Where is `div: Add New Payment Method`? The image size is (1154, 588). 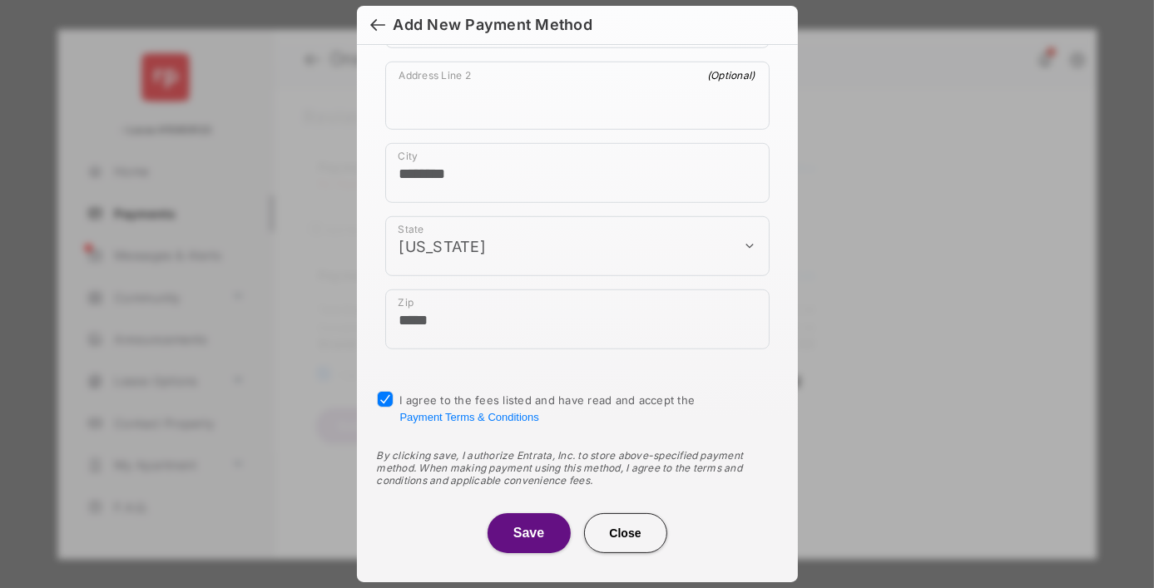
div: Add New Payment Method is located at coordinates (493, 25).